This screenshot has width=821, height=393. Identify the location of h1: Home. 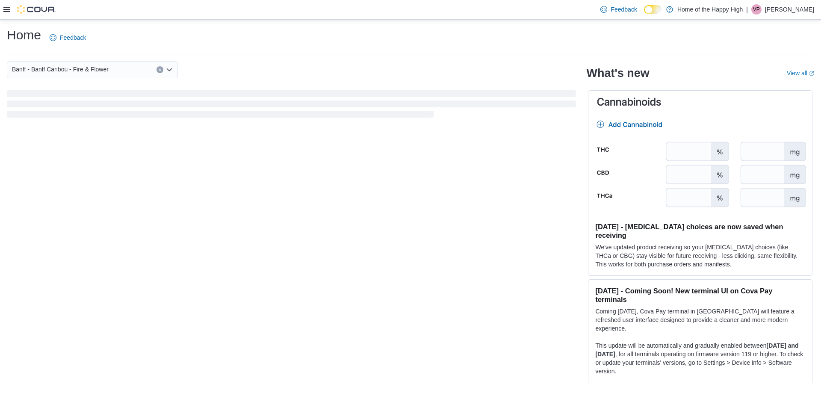
(24, 35).